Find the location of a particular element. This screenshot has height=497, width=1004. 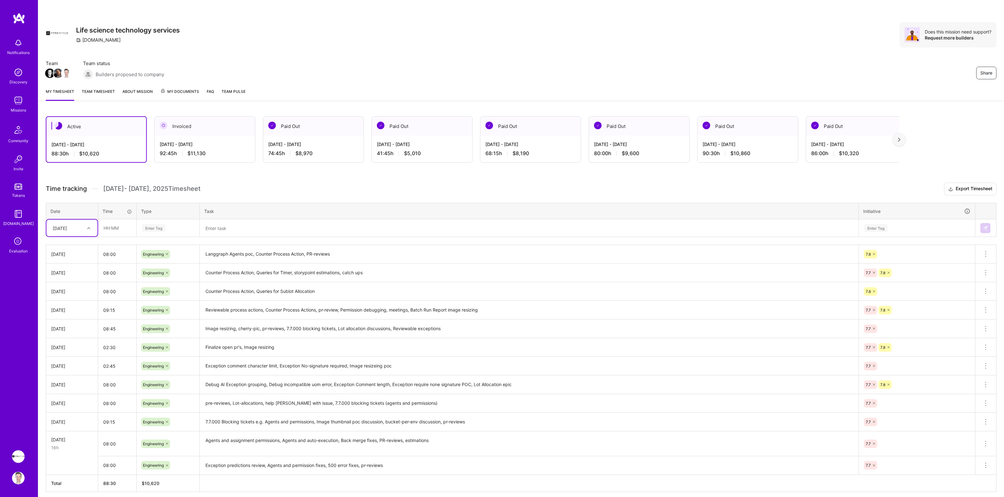

th: 88:30 is located at coordinates (117, 483).